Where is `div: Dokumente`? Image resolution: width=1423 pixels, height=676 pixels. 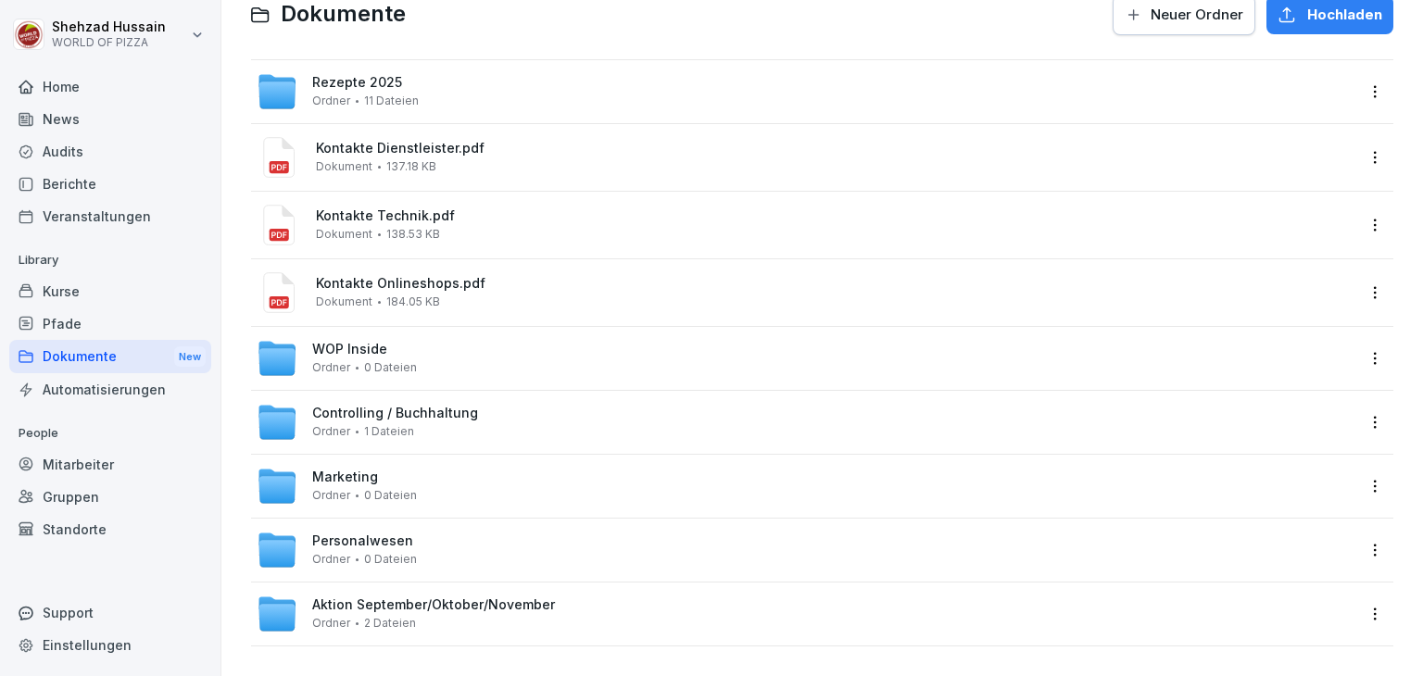
div: Dokumente is located at coordinates (110, 357).